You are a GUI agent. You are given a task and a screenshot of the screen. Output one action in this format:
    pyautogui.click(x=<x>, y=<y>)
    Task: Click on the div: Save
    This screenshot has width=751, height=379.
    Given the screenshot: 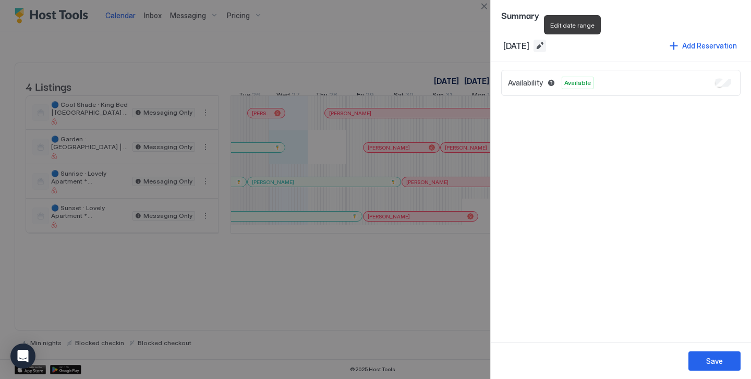 What is the action you would take?
    pyautogui.click(x=715, y=361)
    